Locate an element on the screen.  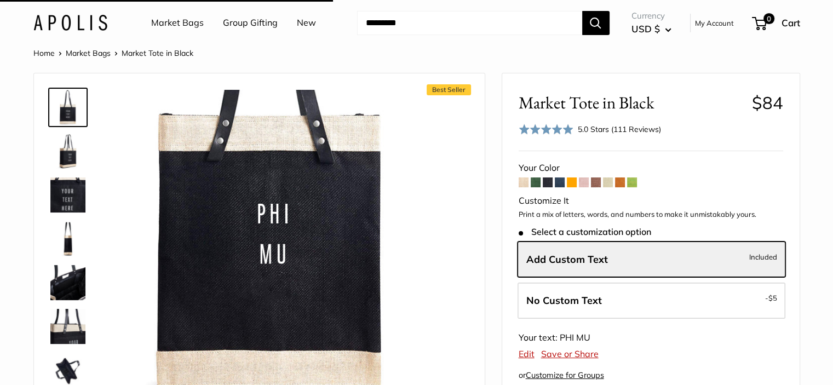
span: Select a customization option is located at coordinates (584, 232).